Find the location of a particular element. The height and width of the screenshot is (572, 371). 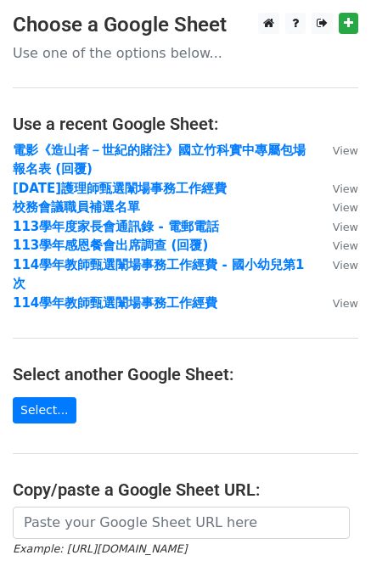

a: 114學年教師甄選闈場事務工作經費 - 國小幼兒第1次 is located at coordinates (158, 274).